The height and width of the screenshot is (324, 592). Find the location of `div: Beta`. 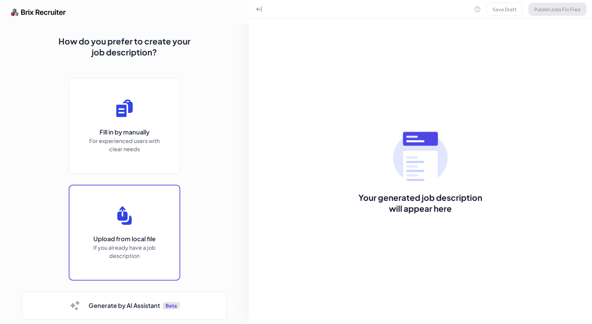

div: Beta is located at coordinates (171, 305).